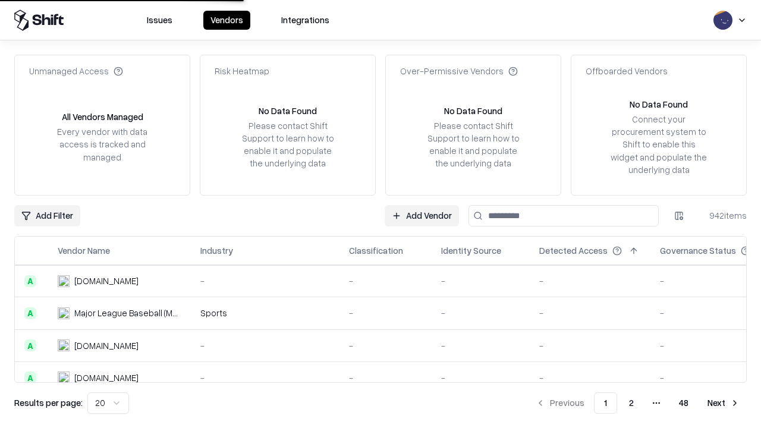 This screenshot has height=428, width=761. Describe the element at coordinates (471, 250) in the screenshot. I see `div: Identity Source` at that location.